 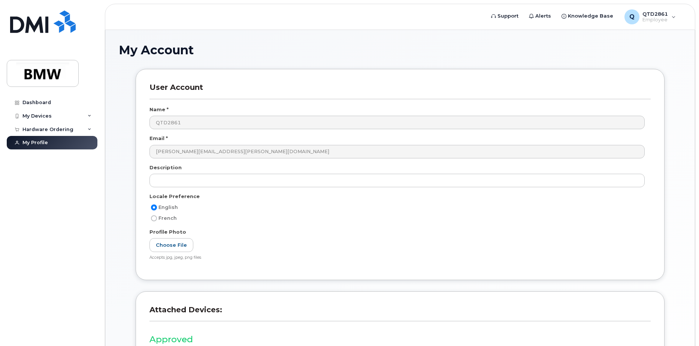 What do you see at coordinates (166, 167) in the screenshot?
I see `label: Description` at bounding box center [166, 167].